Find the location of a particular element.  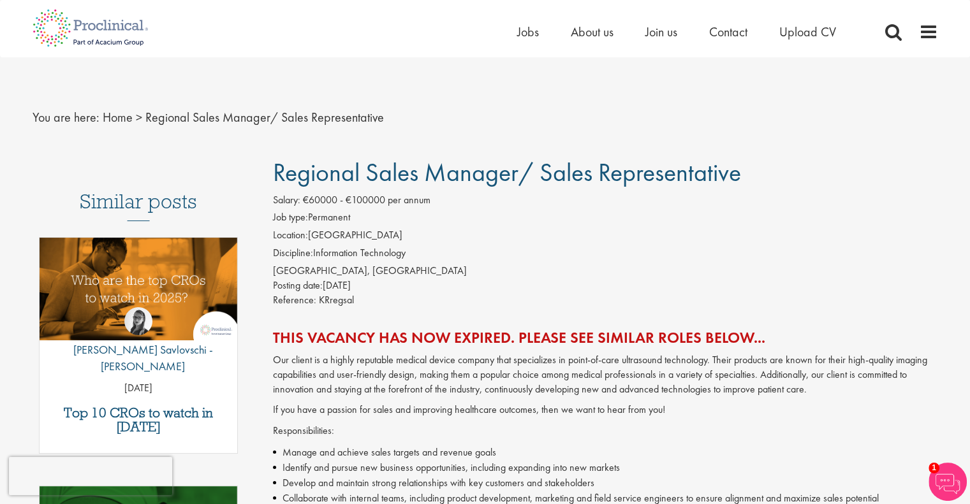

label: Salary: is located at coordinates (286, 200).